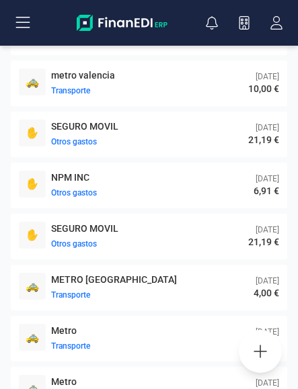  I want to click on p: 4,00 €, so click(266, 293).